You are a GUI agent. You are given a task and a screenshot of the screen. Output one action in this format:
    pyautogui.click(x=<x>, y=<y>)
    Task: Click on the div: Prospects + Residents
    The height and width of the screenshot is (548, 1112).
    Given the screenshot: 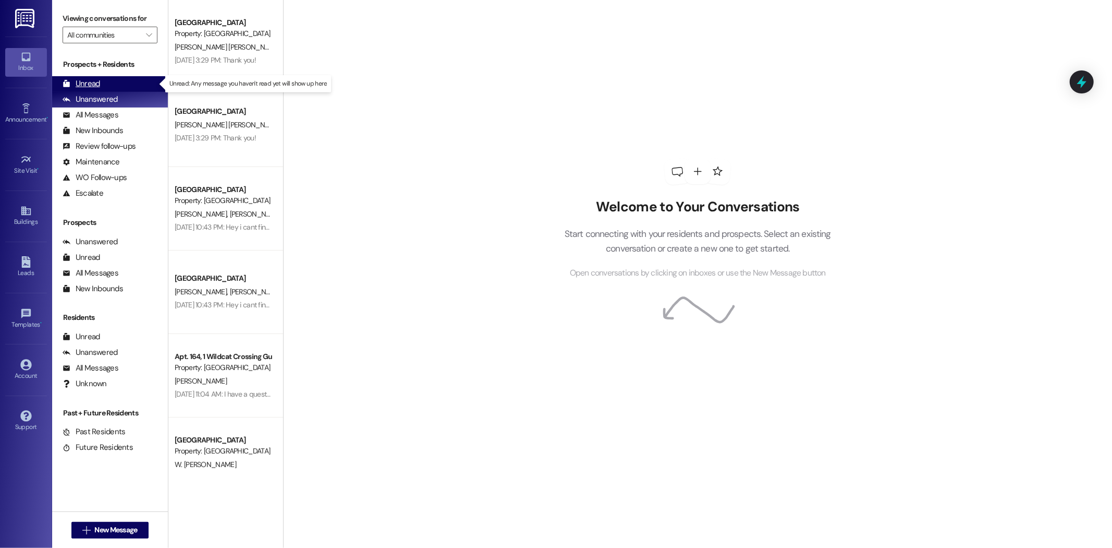 What is the action you would take?
    pyautogui.click(x=110, y=64)
    